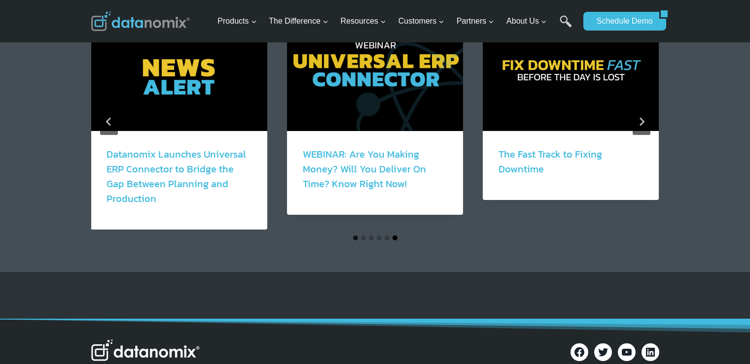 This screenshot has width=750, height=364. What do you see at coordinates (178, 72) in the screenshot?
I see `a: Datanomix News Alert` at bounding box center [178, 72].